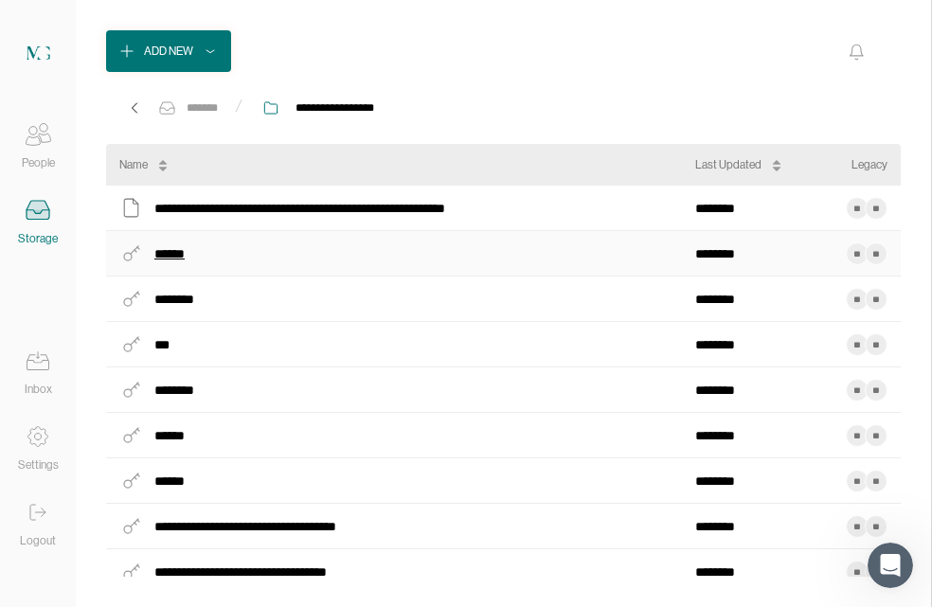  What do you see at coordinates (38, 389) in the screenshot?
I see `div: Inbox` at bounding box center [38, 389].